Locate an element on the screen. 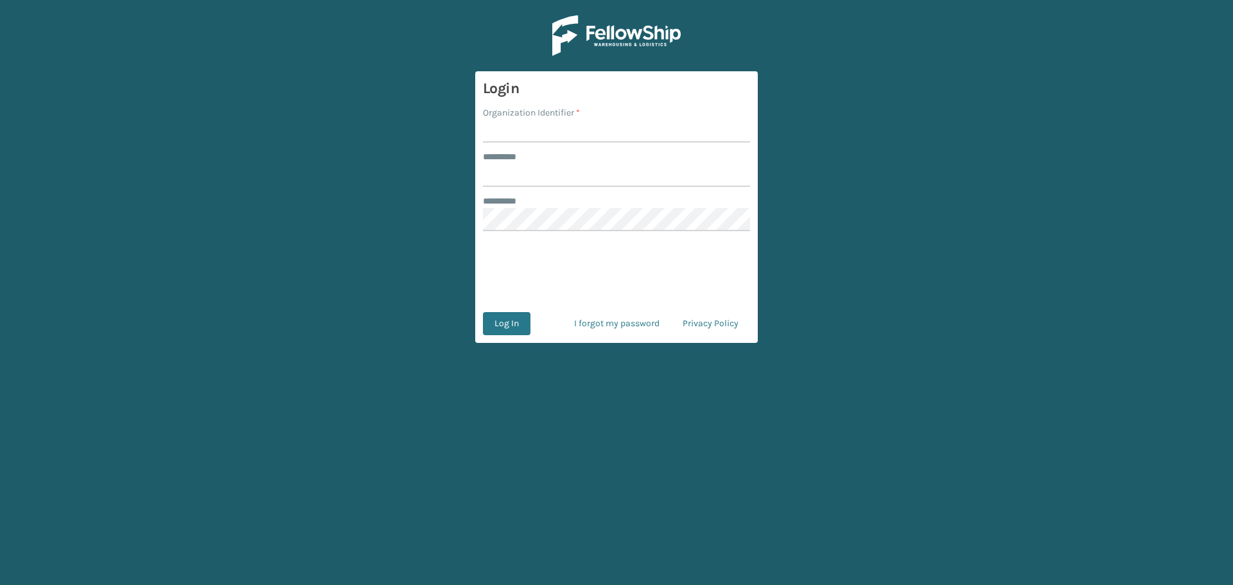 The width and height of the screenshot is (1233, 585). h3: Login is located at coordinates (617, 89).